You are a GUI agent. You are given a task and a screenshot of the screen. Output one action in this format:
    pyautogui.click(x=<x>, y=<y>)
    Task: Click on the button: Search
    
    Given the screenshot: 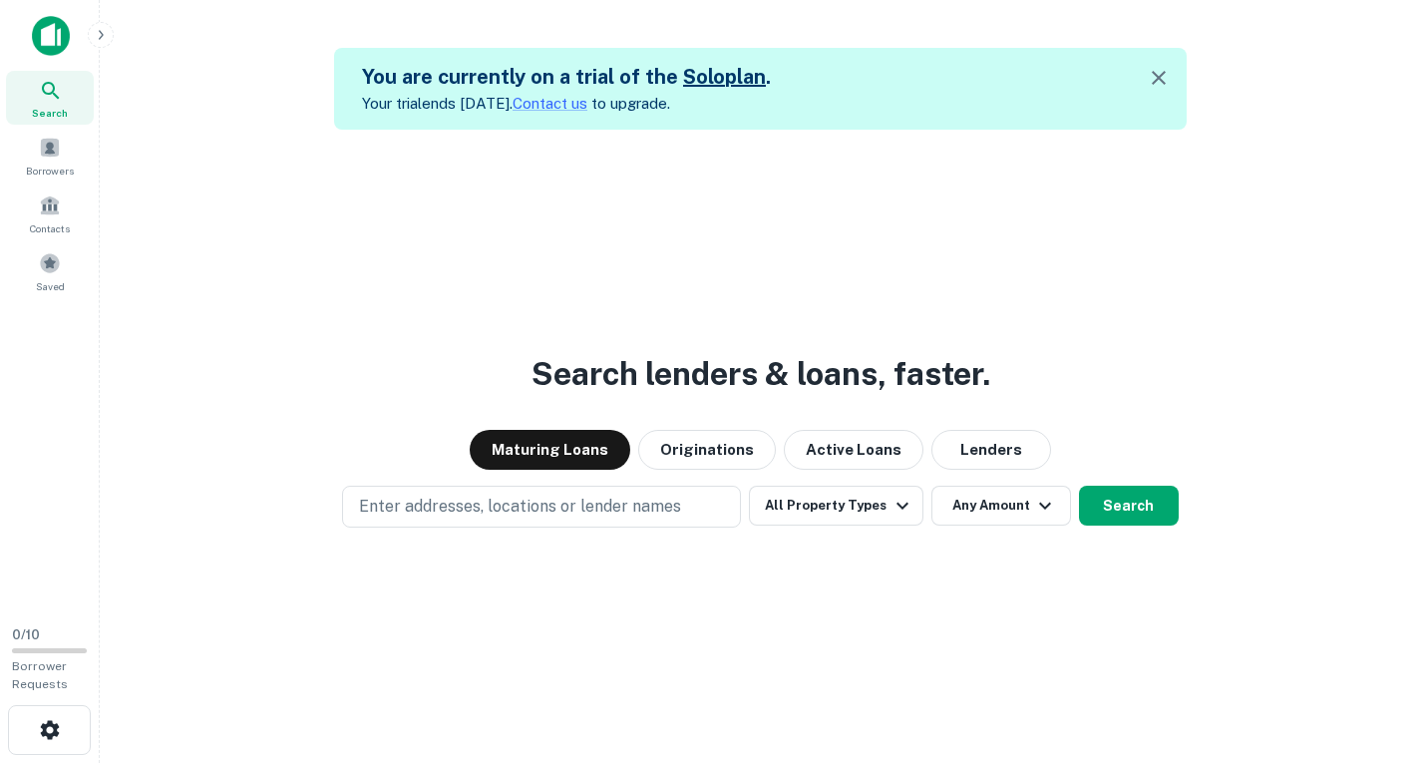 What is the action you would take?
    pyautogui.click(x=1129, y=506)
    